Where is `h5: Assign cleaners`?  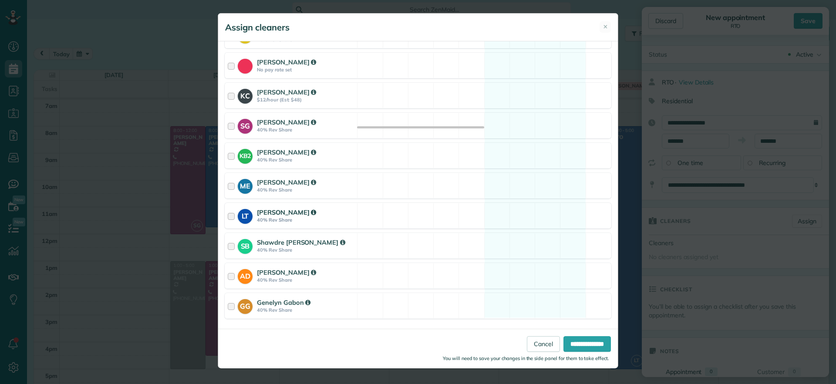
h5: Assign cleaners is located at coordinates (257, 27).